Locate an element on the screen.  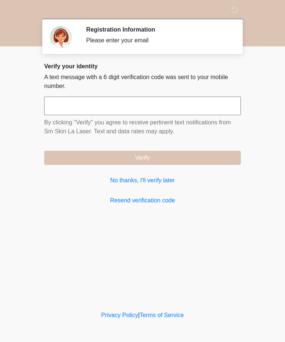
a: No thanks, I'll verify later is located at coordinates (142, 180).